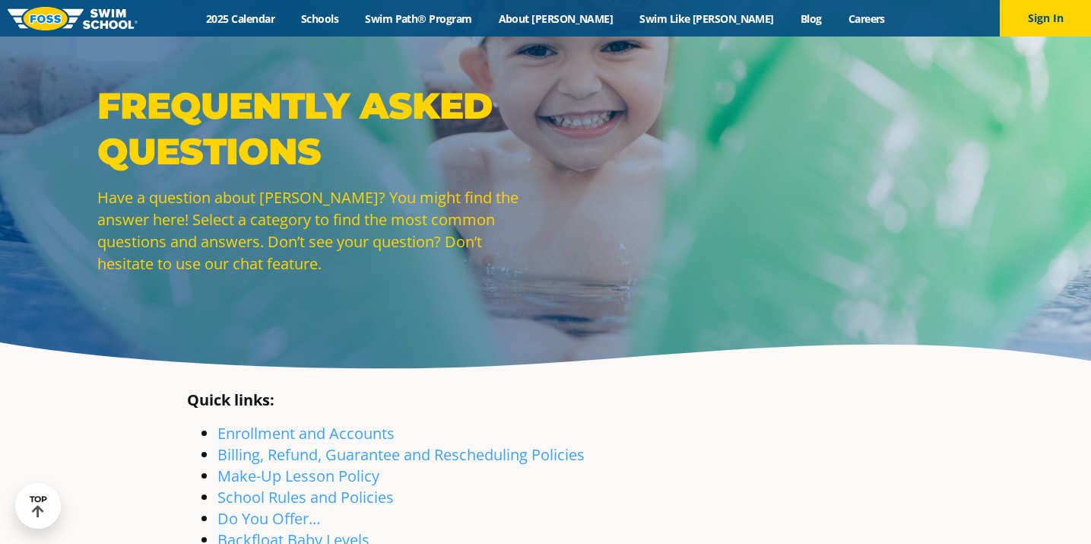 The width and height of the screenshot is (1091, 544). I want to click on a: 2025 Calendar, so click(240, 18).